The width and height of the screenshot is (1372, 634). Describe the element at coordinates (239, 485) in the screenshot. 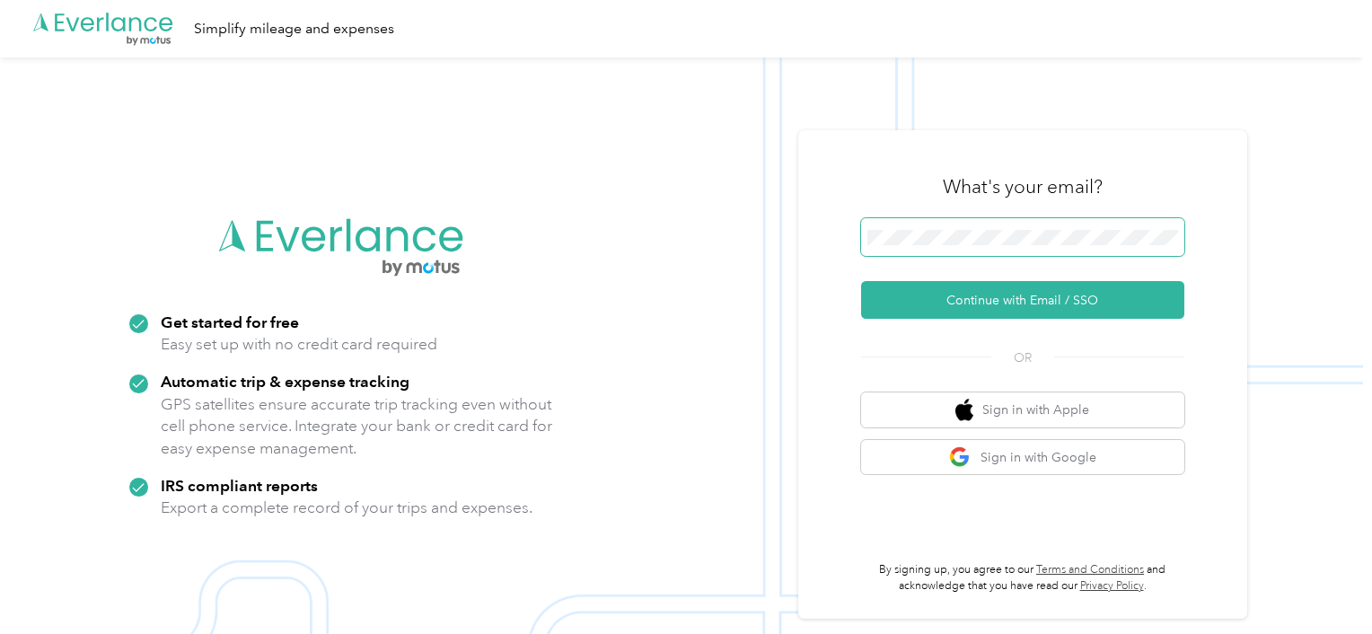

I see `strong: IRS compliant reports` at that location.